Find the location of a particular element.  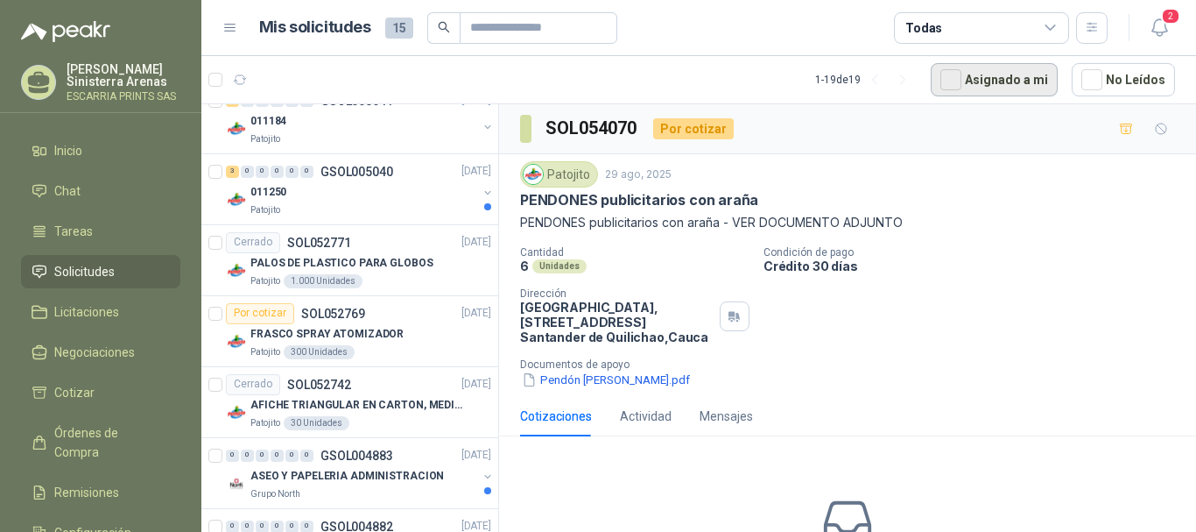

div: 3 is located at coordinates (232, 172).